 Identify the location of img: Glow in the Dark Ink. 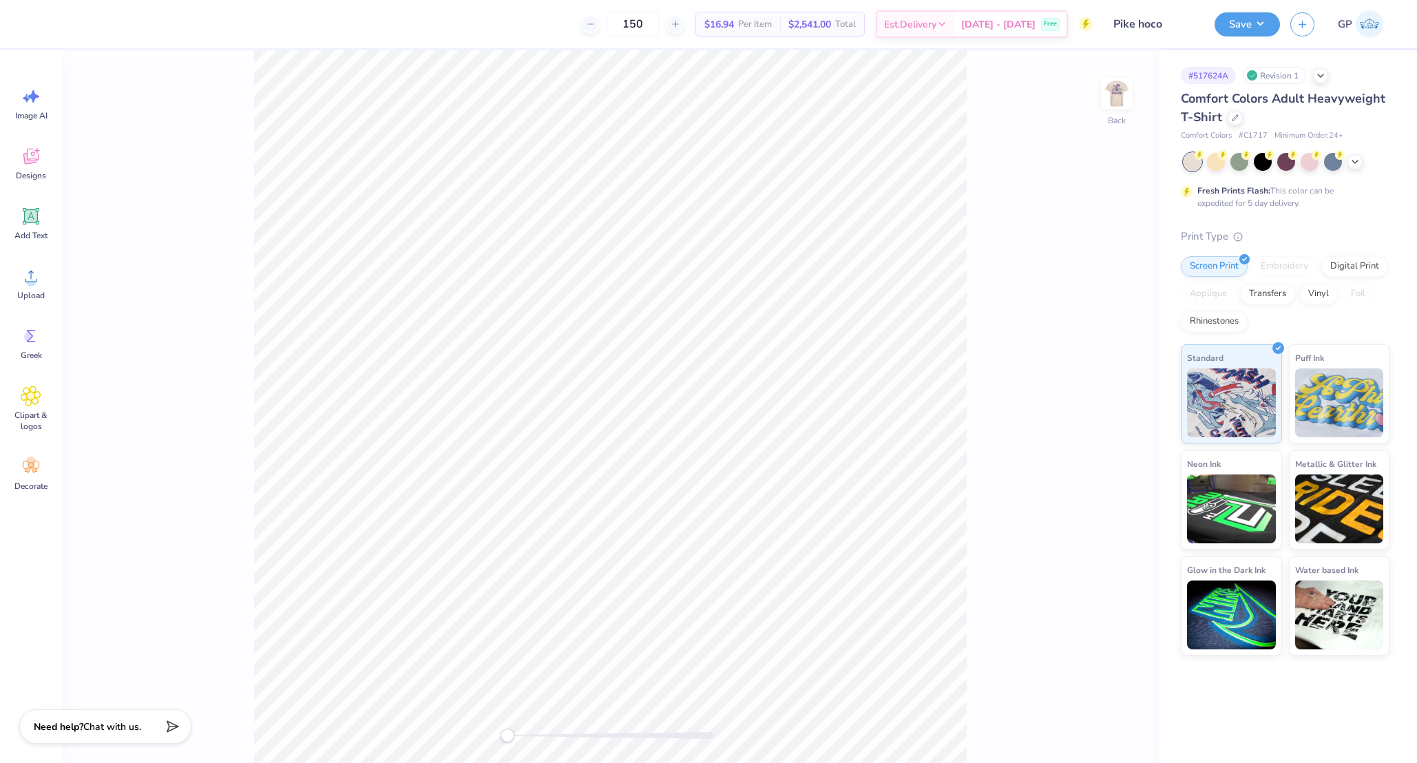
(1231, 615).